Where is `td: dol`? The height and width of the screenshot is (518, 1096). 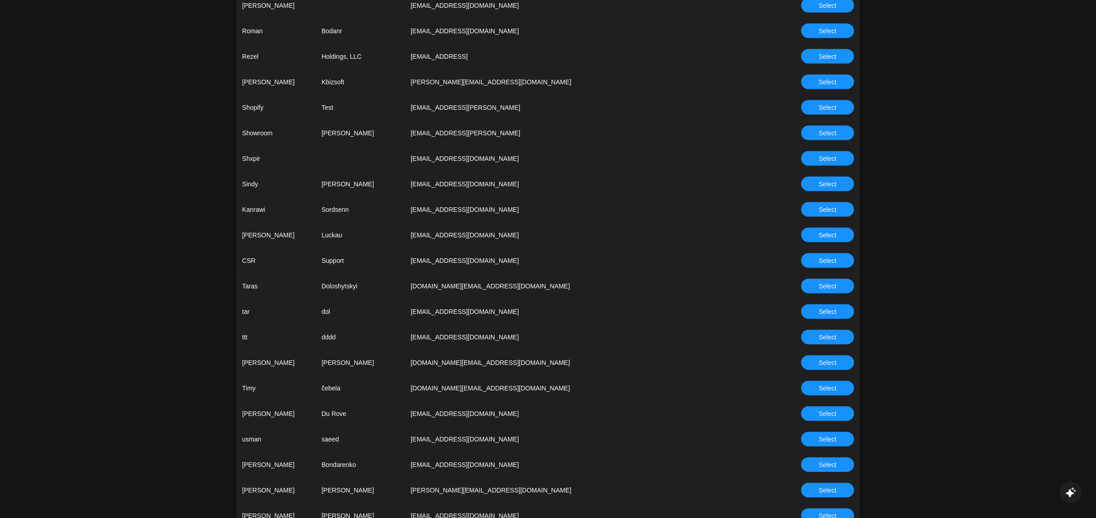 td: dol is located at coordinates (361, 312).